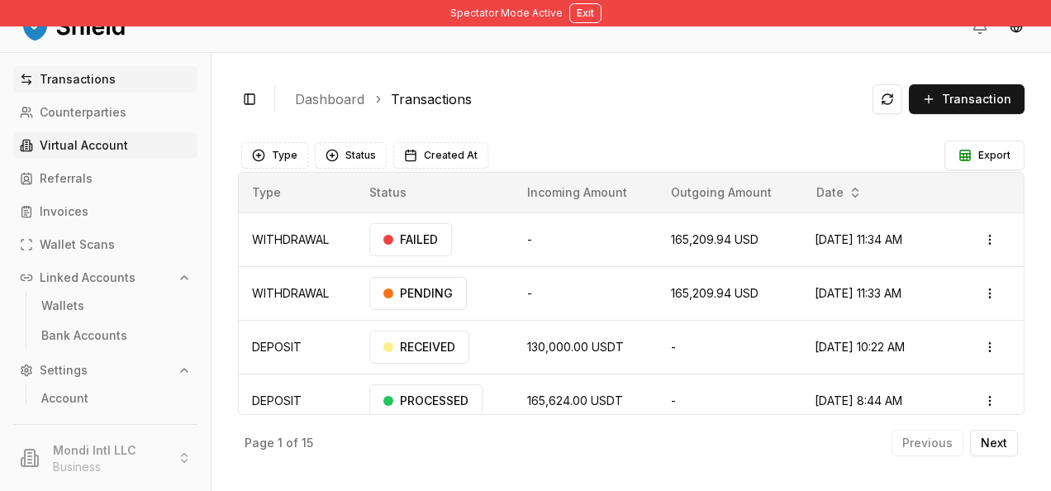 The height and width of the screenshot is (491, 1051). What do you see at coordinates (105, 145) in the screenshot?
I see `a: Virtual Account` at bounding box center [105, 145].